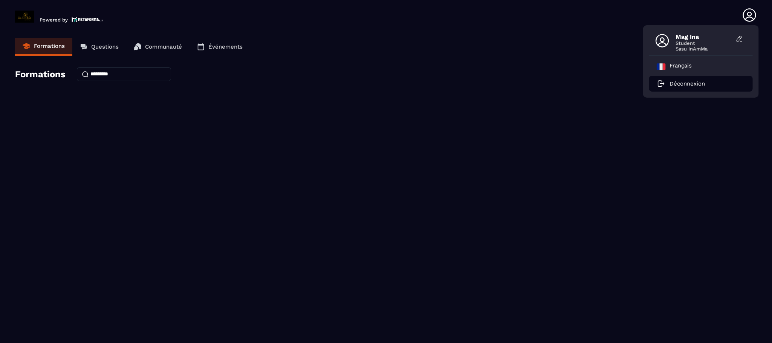 The image size is (772, 343). What do you see at coordinates (87, 19) in the screenshot?
I see `img: logo` at bounding box center [87, 19].